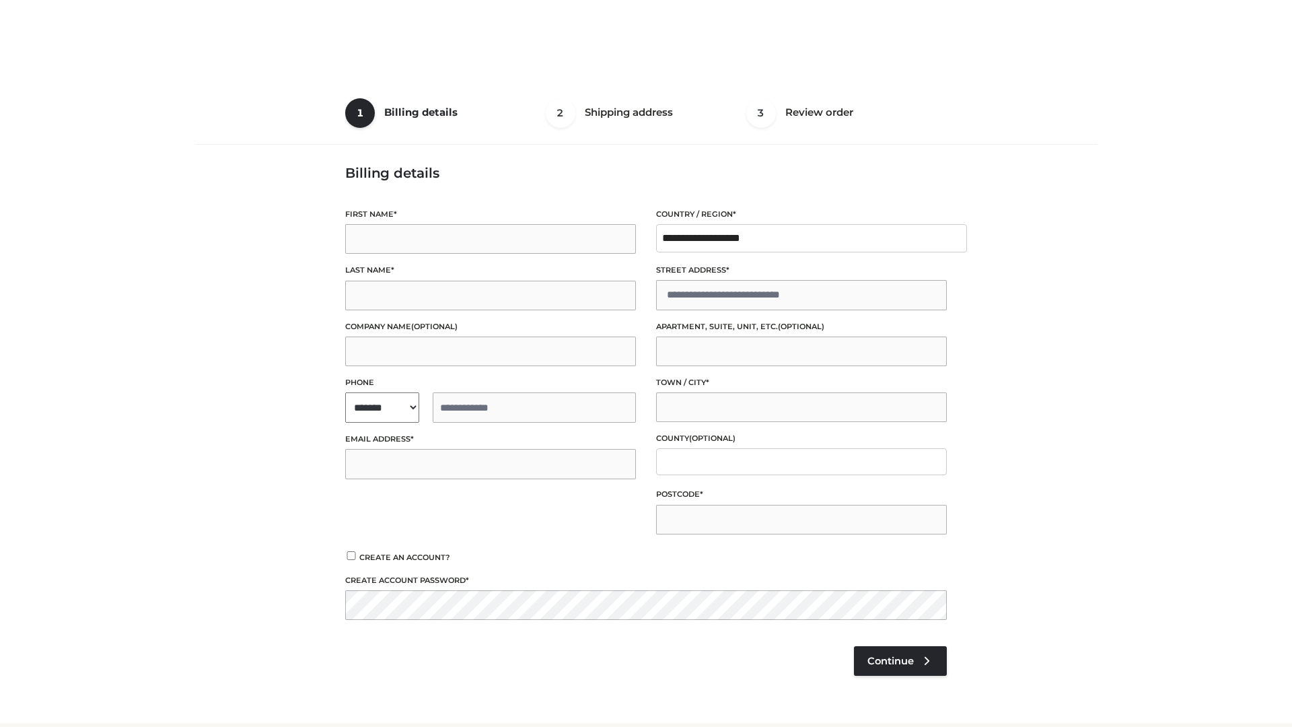 The image size is (1292, 727). What do you see at coordinates (421, 112) in the screenshot?
I see `span: Billing details` at bounding box center [421, 112].